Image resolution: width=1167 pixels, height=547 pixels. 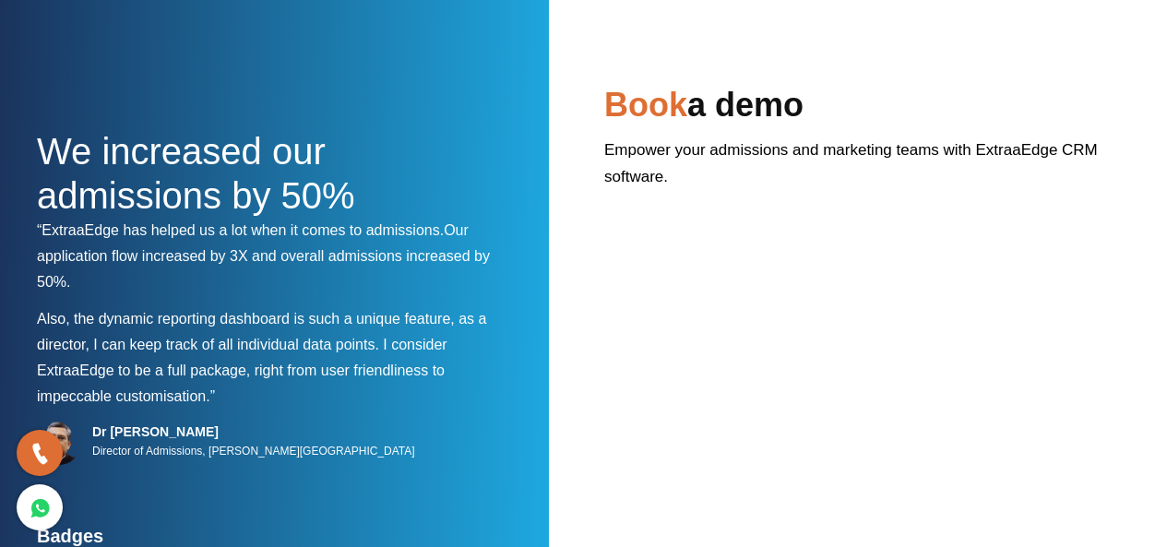 I want to click on span: “ExtraaEdge has helped us a lot when it comes to admissions., so click(x=240, y=230).